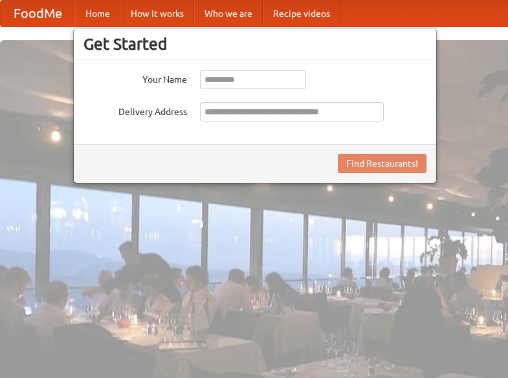 The width and height of the screenshot is (508, 378). Describe the element at coordinates (157, 14) in the screenshot. I see `a: How it works` at that location.